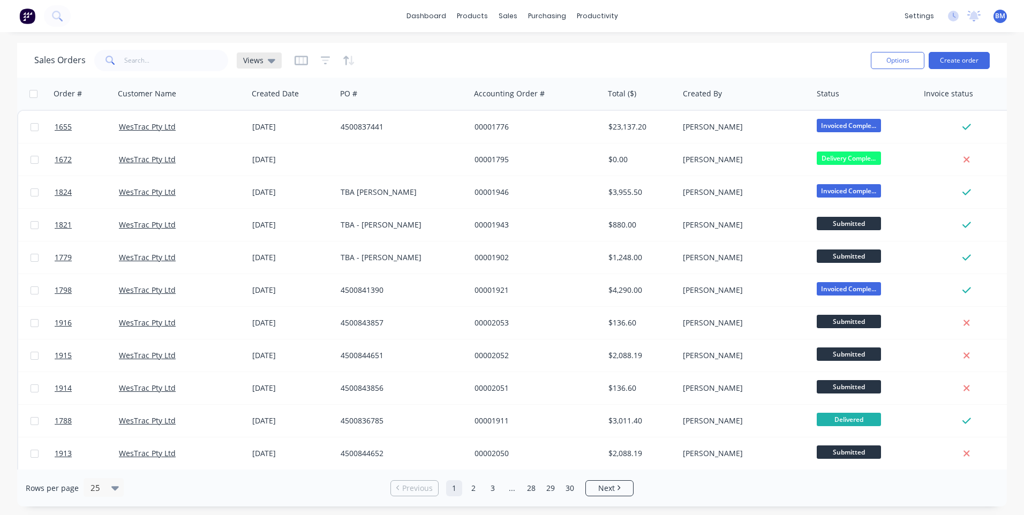  I want to click on span: Delivered, so click(849, 419).